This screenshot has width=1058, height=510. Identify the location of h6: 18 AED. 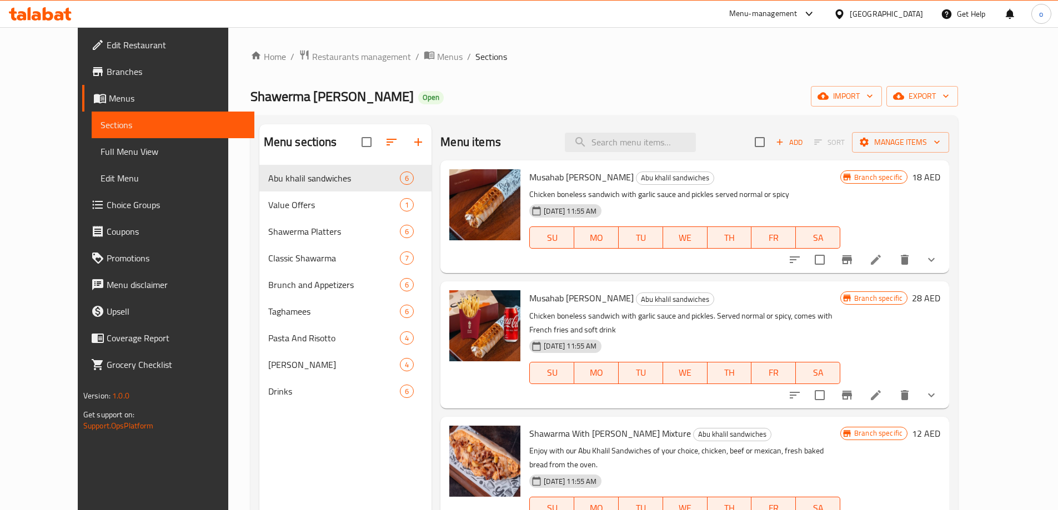
(925, 177).